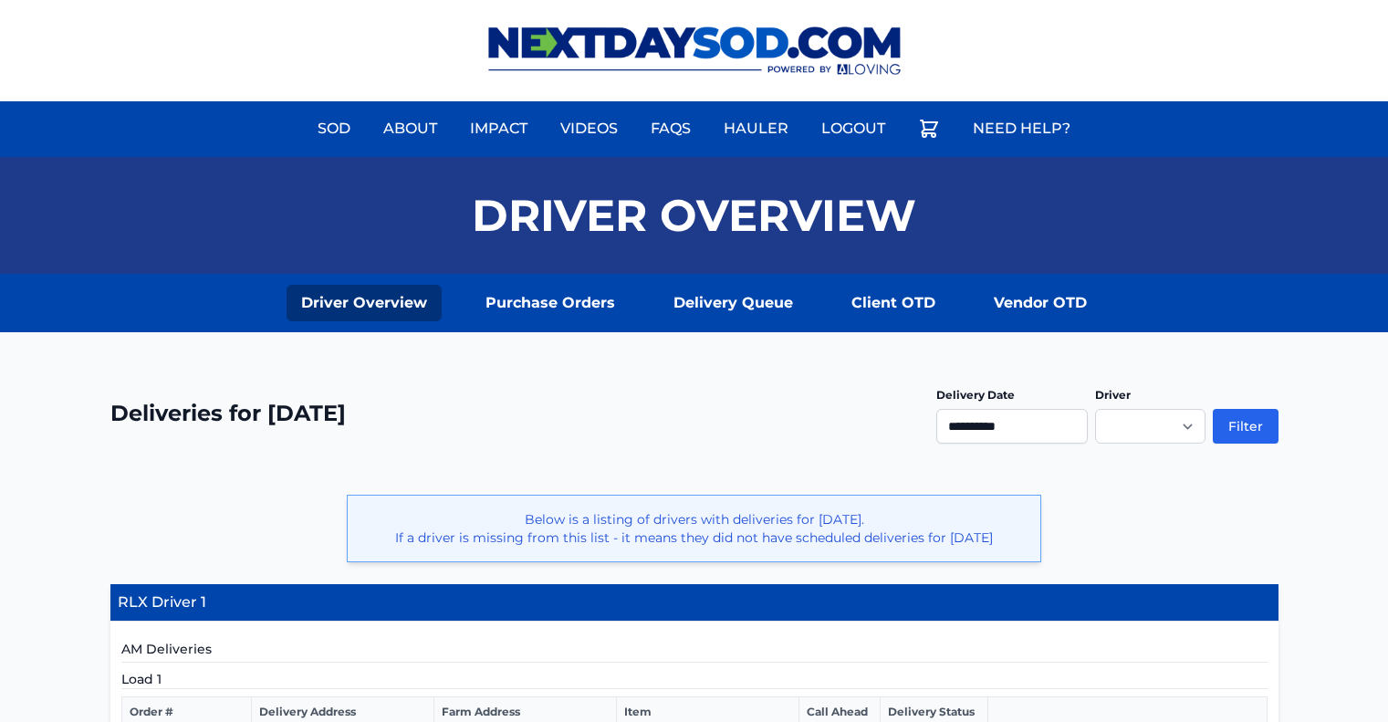 This screenshot has width=1388, height=722. What do you see at coordinates (1112, 394) in the screenshot?
I see `label: Driver` at bounding box center [1112, 394].